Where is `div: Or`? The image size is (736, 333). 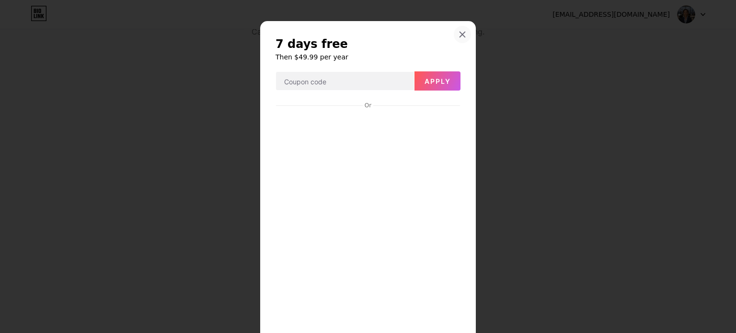 div: Or is located at coordinates (368, 105).